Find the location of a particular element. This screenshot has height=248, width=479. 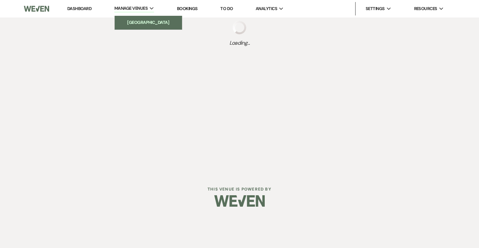

span: Manage Venues is located at coordinates (131, 8).